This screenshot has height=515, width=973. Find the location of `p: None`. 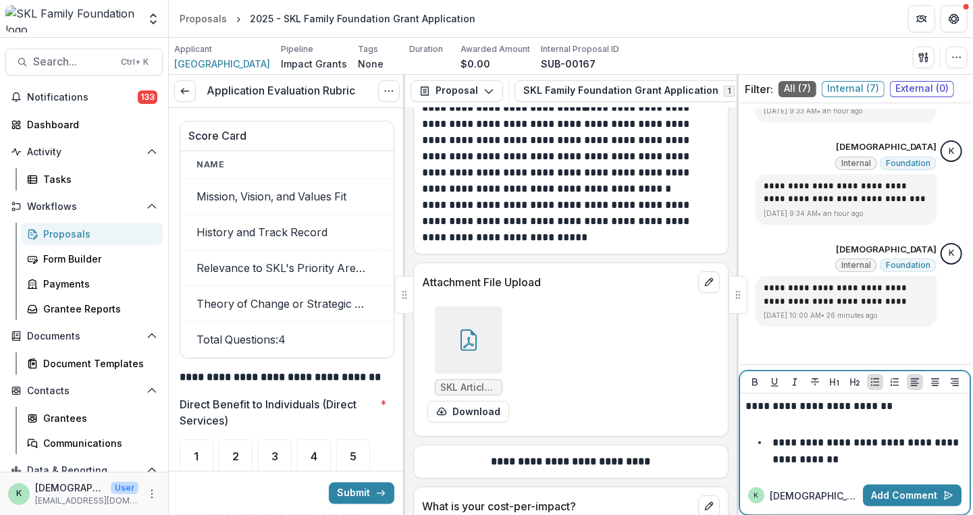

p: None is located at coordinates (371, 64).